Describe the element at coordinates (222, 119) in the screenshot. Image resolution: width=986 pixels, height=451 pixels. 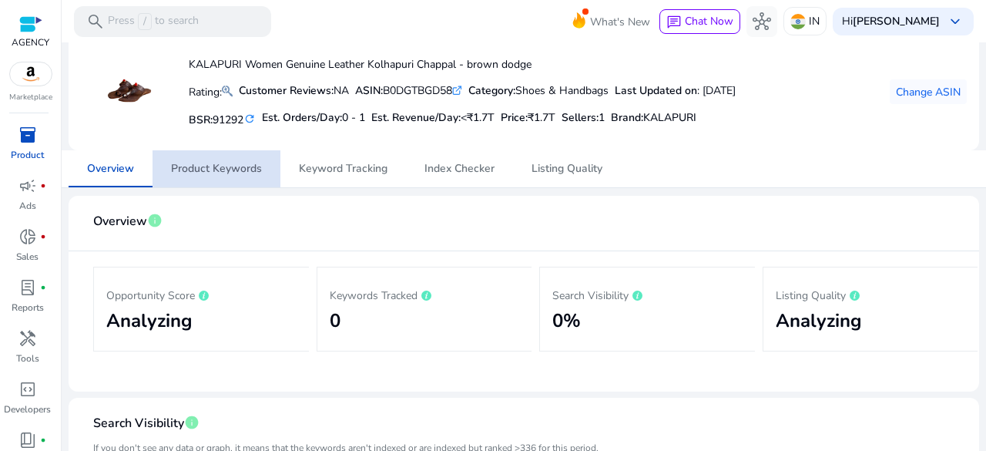
I see `h5: BSR:` at that location.